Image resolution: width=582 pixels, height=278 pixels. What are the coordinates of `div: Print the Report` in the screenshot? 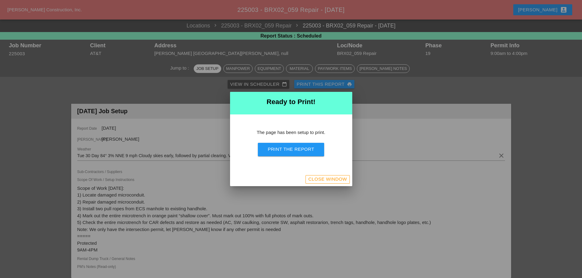 It's located at (291, 149).